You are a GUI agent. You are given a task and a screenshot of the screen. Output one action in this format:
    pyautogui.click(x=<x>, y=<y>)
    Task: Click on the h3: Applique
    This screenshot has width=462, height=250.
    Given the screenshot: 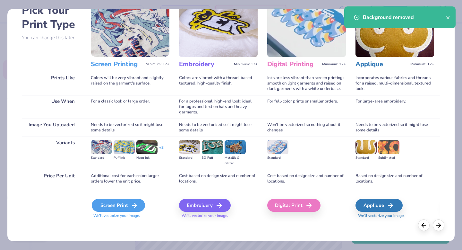 What is the action you would take?
    pyautogui.click(x=381, y=64)
    